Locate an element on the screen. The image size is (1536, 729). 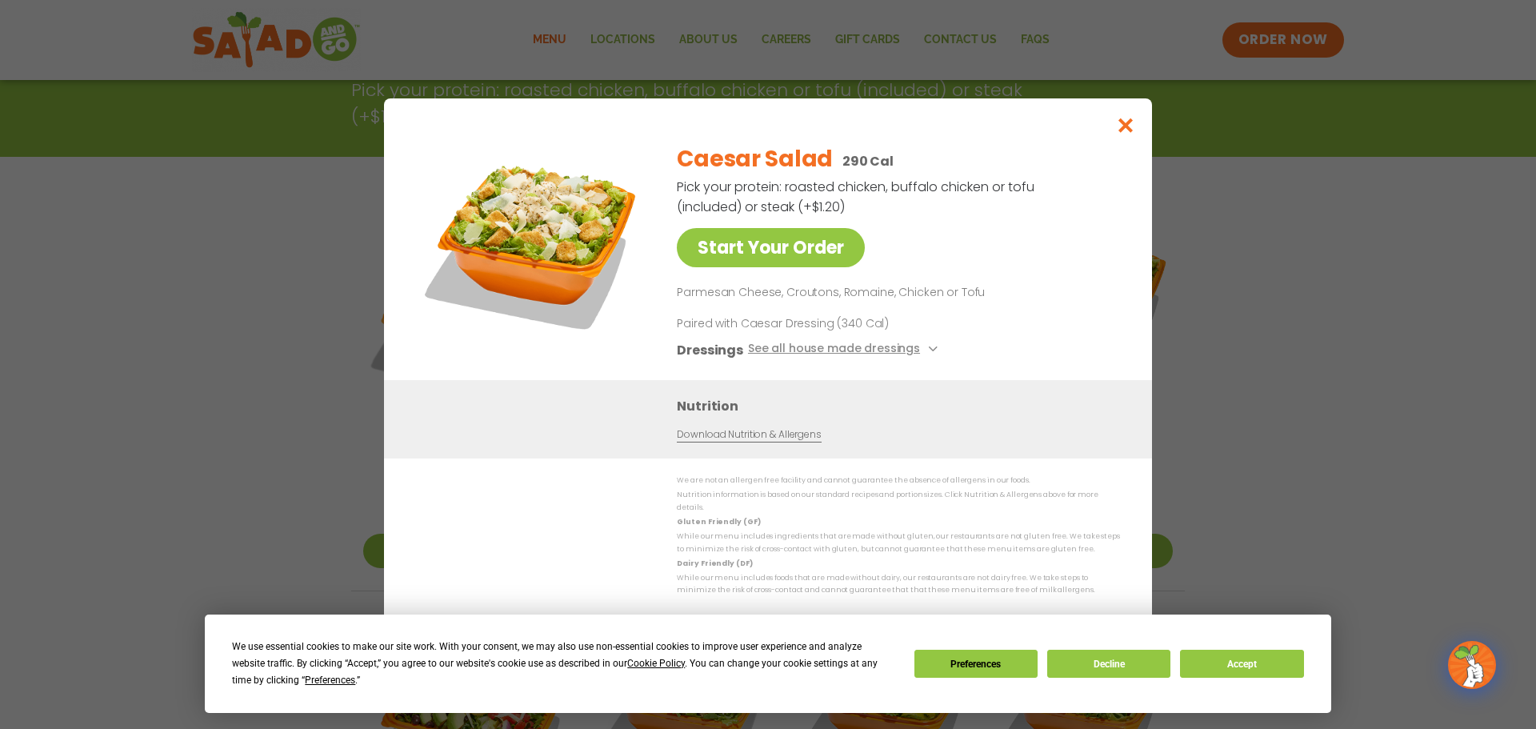
a: Start Your Order is located at coordinates (770, 247).